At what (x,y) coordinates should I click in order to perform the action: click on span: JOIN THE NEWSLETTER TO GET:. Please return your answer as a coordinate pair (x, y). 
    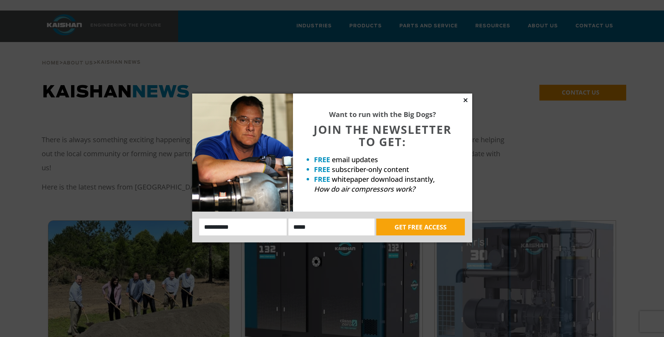
    Looking at the image, I should click on (383, 136).